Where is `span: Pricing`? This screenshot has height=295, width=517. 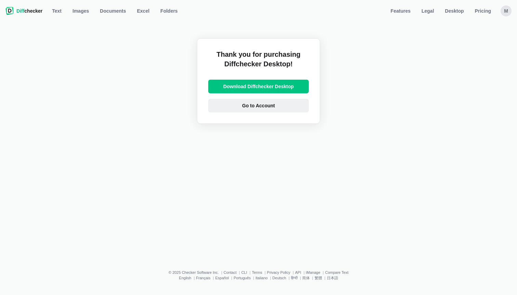
span: Pricing is located at coordinates (483, 11).